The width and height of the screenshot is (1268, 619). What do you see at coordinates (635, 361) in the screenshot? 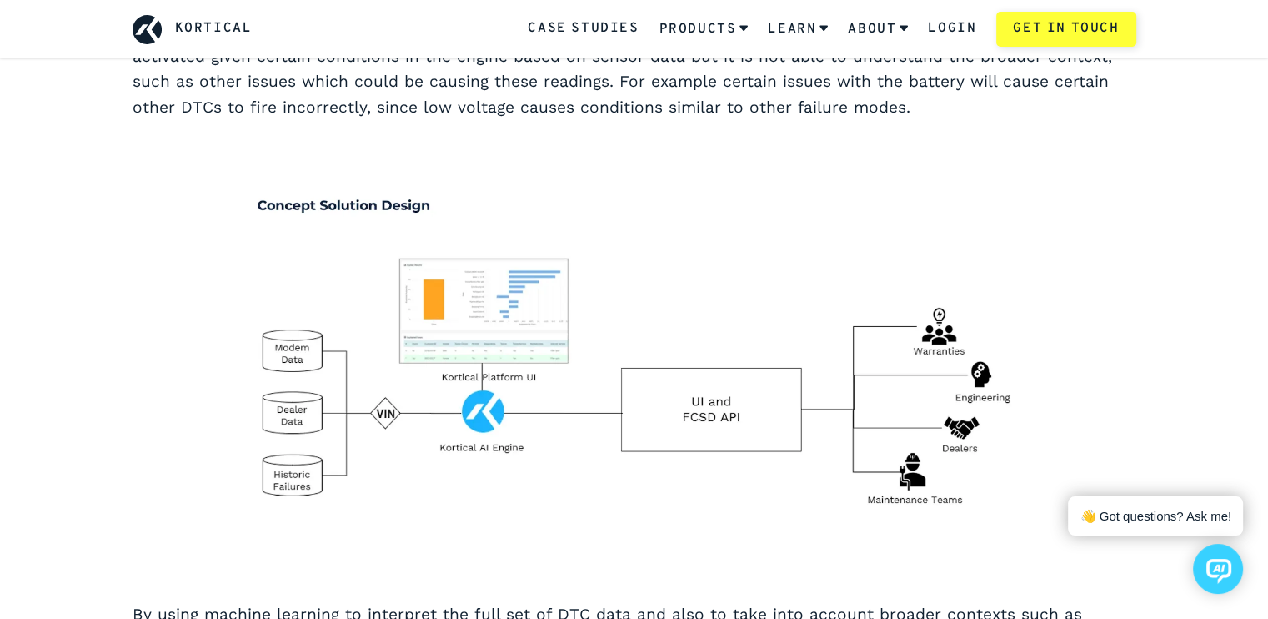
I see `img: predicting-failures/predicting-failures.png` at bounding box center [635, 361].